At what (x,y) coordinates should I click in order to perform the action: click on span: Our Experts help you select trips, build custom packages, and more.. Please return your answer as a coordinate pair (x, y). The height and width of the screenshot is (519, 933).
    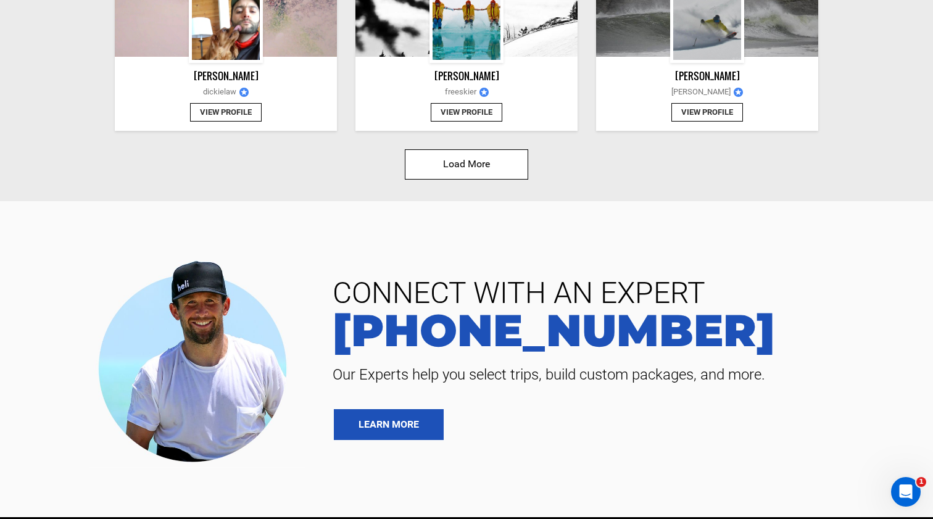
    Looking at the image, I should click on (619, 374).